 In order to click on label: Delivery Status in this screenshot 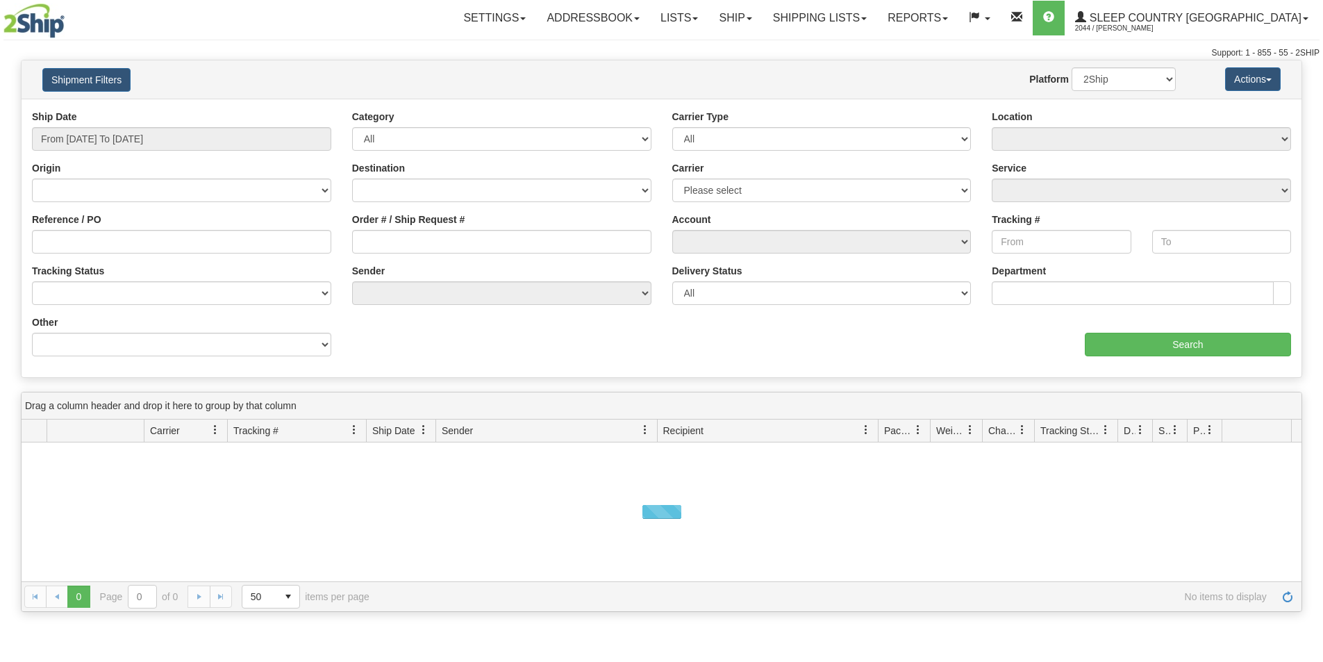, I will do `click(707, 271)`.